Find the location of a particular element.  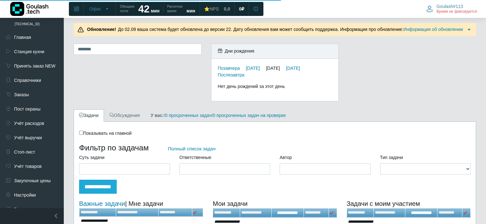

span: Обещаем гостю is located at coordinates (127, 9).